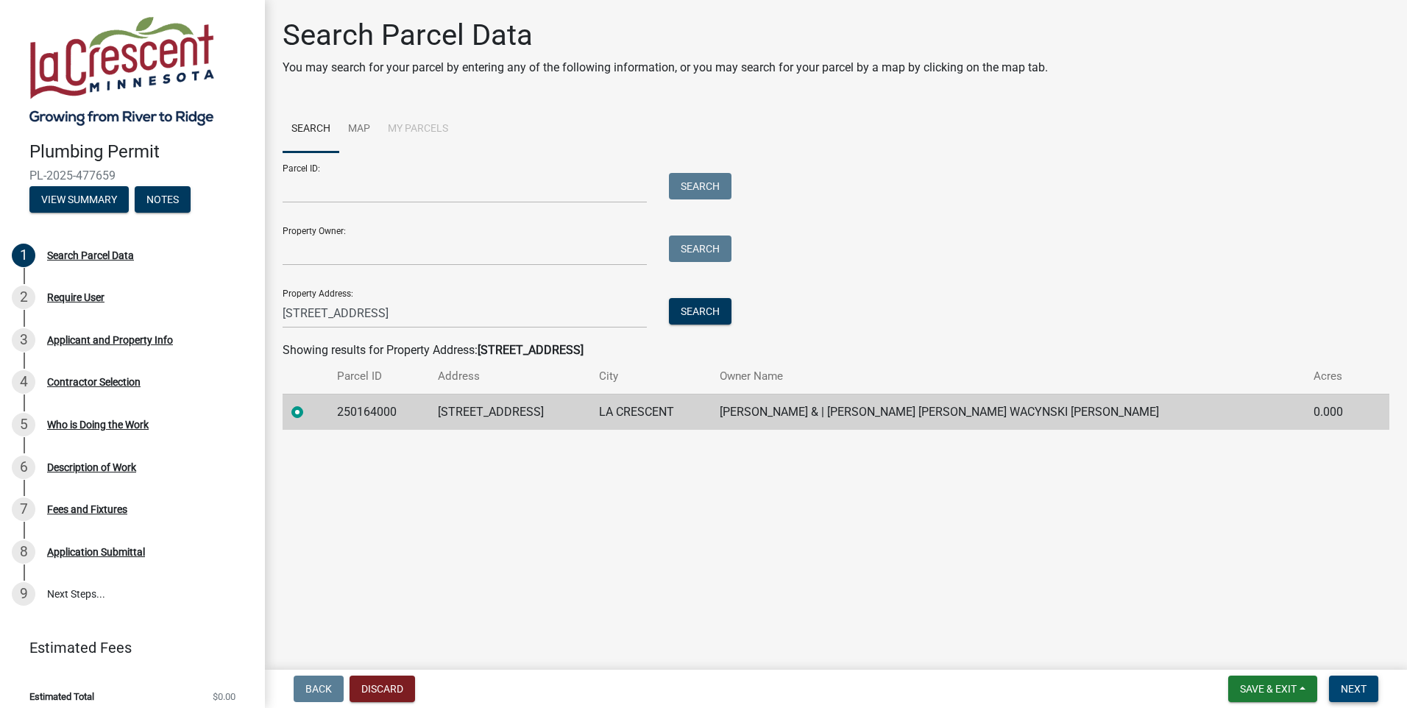 This screenshot has width=1407, height=708. What do you see at coordinates (132, 175) in the screenshot?
I see `span: PL-2025-477659` at bounding box center [132, 175].